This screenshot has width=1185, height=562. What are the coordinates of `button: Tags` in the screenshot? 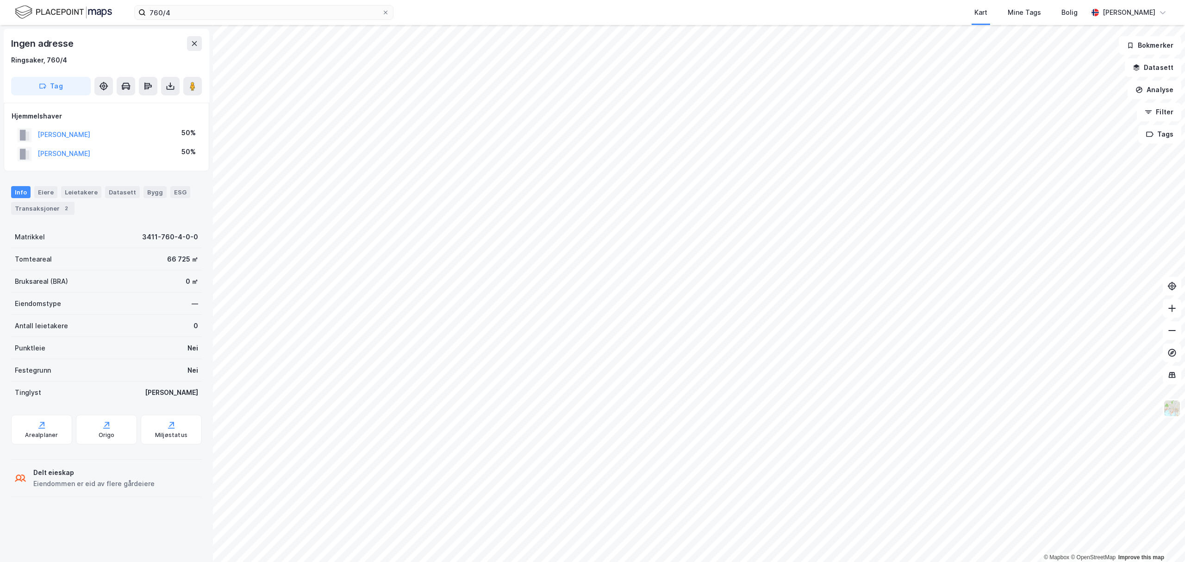 It's located at (1159, 134).